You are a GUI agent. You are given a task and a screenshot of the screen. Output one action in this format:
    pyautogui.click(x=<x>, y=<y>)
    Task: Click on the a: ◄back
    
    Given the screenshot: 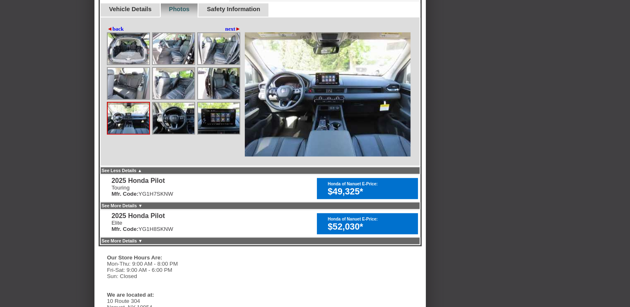 What is the action you would take?
    pyautogui.click(x=115, y=29)
    